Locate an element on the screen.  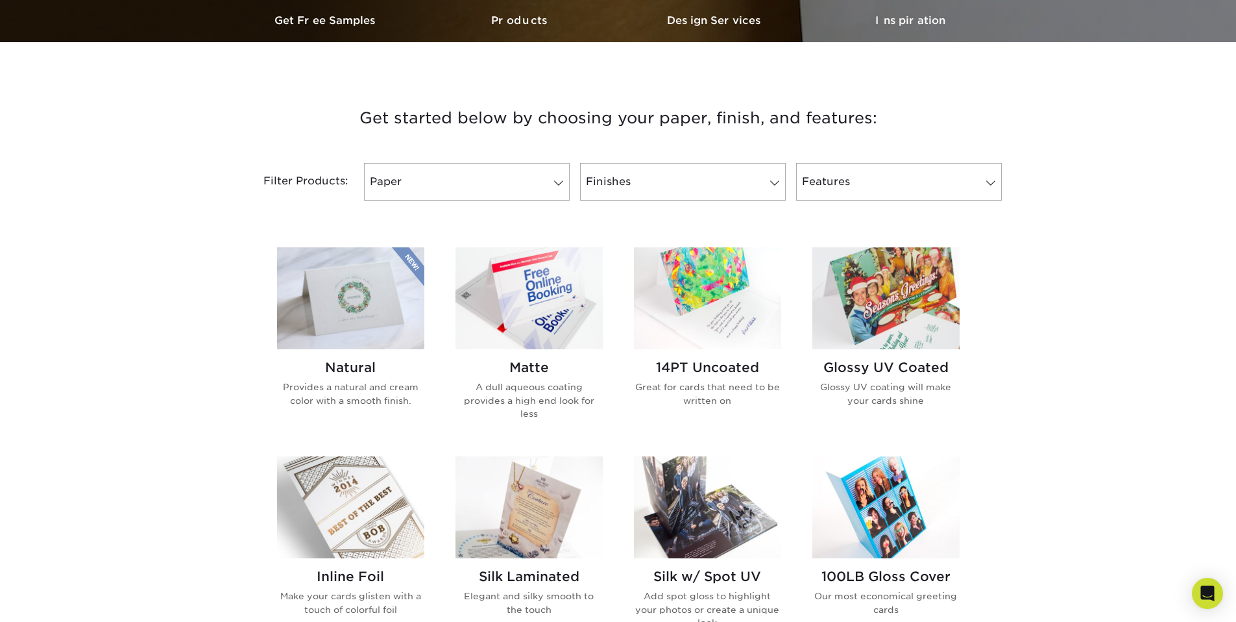
img: Matte Greeting Cards is located at coordinates (529, 298).